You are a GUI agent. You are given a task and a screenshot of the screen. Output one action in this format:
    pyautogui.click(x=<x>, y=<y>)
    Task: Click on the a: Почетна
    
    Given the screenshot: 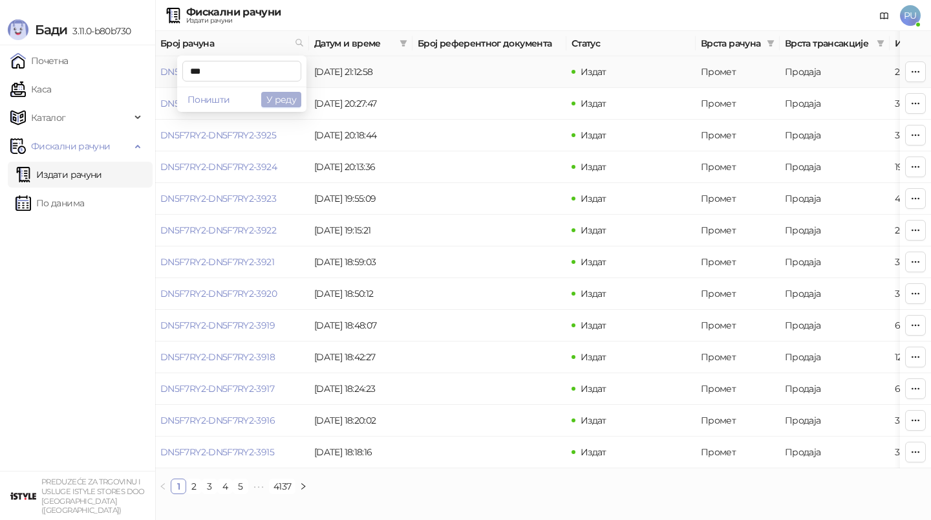 What is the action you would take?
    pyautogui.click(x=39, y=61)
    